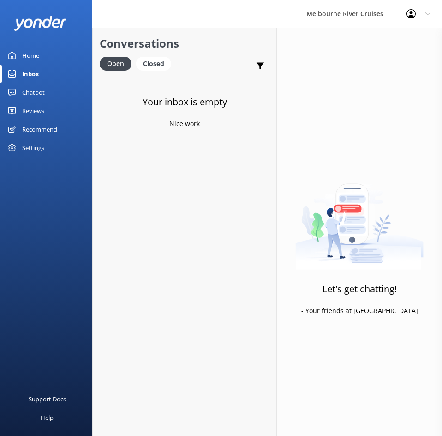 The height and width of the screenshot is (436, 442). I want to click on a: Closed, so click(156, 63).